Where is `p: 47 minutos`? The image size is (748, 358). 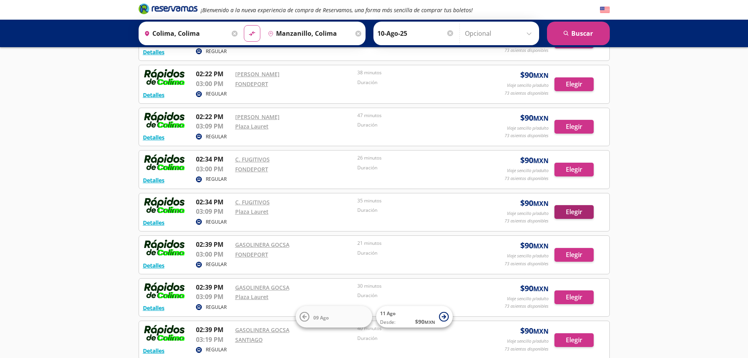
p: 47 minutos is located at coordinates (417, 115).